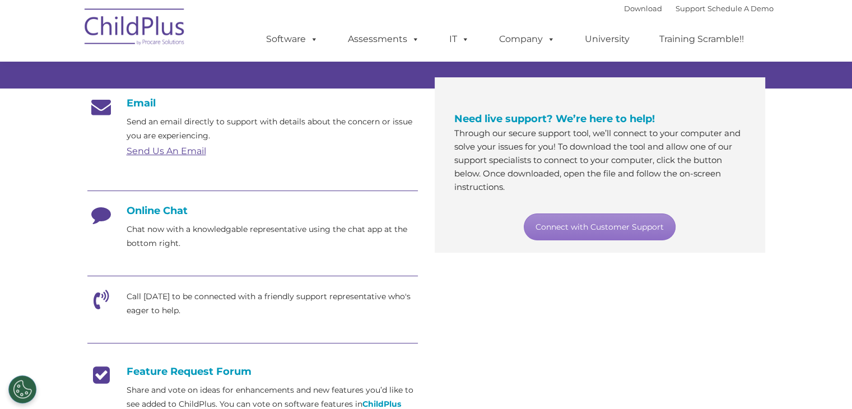 Image resolution: width=852 pixels, height=409 pixels. What do you see at coordinates (253, 103) in the screenshot?
I see `h4: Email` at bounding box center [253, 103].